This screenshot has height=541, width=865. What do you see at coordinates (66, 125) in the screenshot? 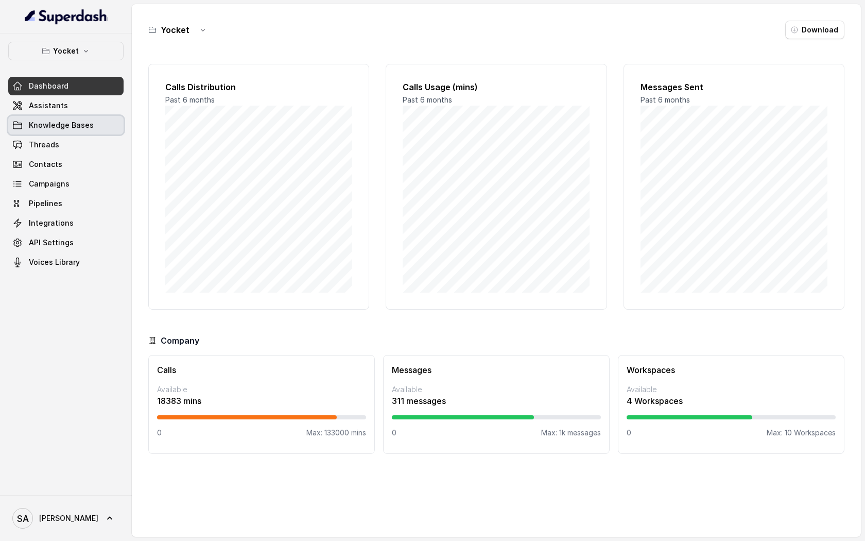
I see `a: Knowledge Bases` at bounding box center [66, 125].